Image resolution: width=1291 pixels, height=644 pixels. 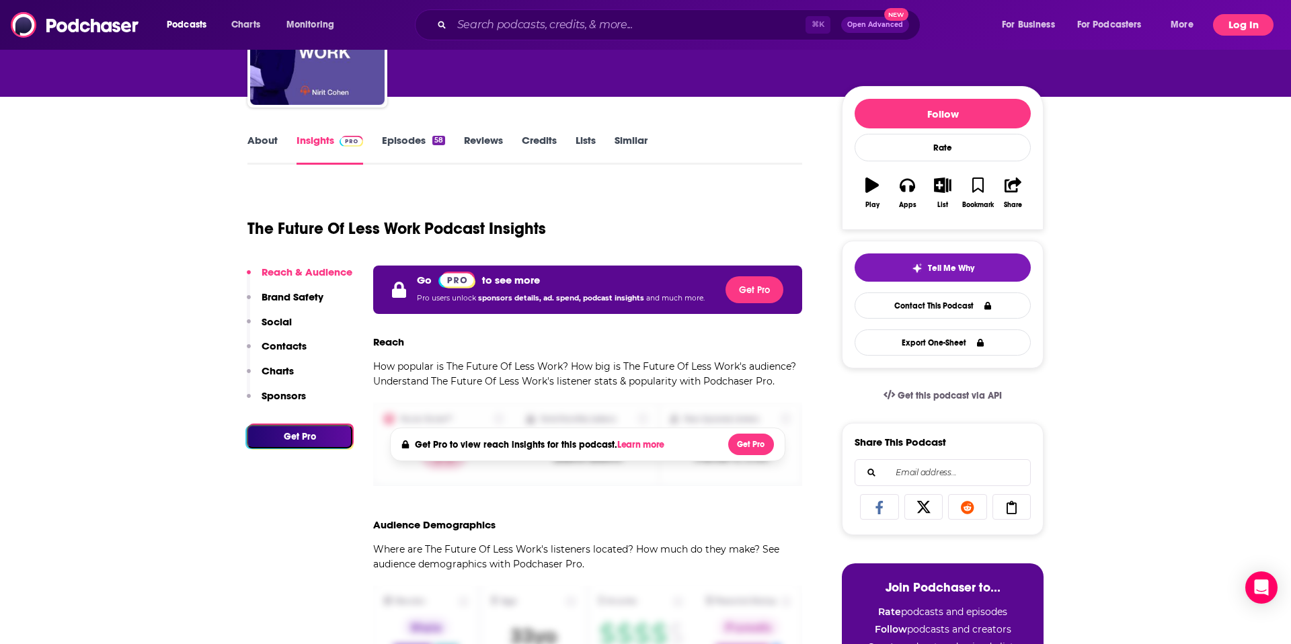 What do you see at coordinates (270, 377) in the screenshot?
I see `button: Charts` at bounding box center [270, 377].